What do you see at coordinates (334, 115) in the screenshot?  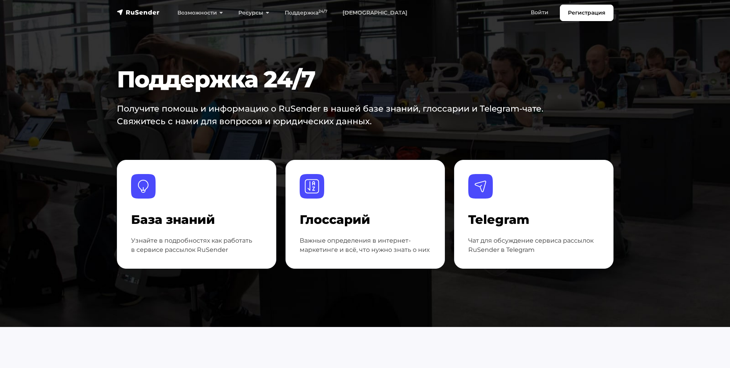 I see `p: Получите помощь и информацию о RuSender в нашей базе знаний, глоссарии и Telegram-чате. Свяжитесь...` at bounding box center [334, 115].